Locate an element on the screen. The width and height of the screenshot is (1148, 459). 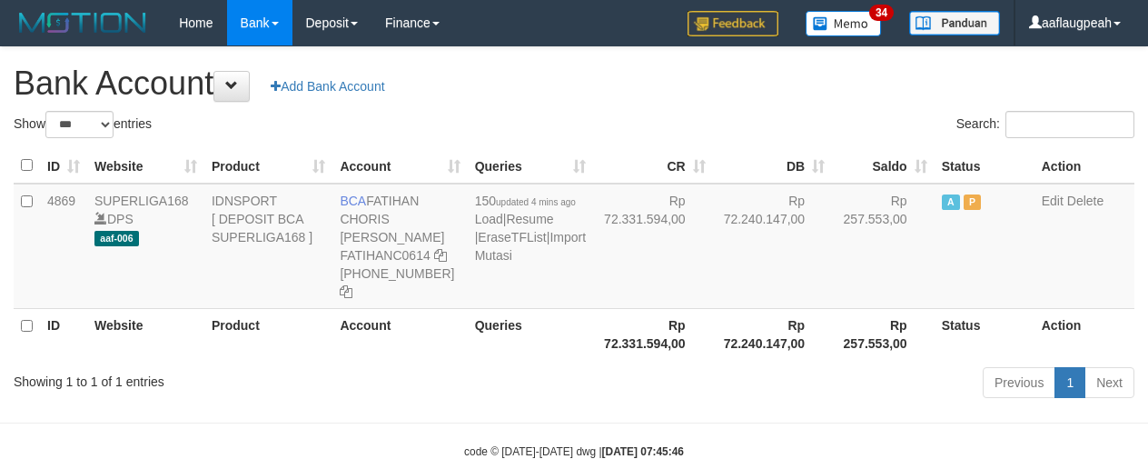
select: Showentries is located at coordinates (79, 124).